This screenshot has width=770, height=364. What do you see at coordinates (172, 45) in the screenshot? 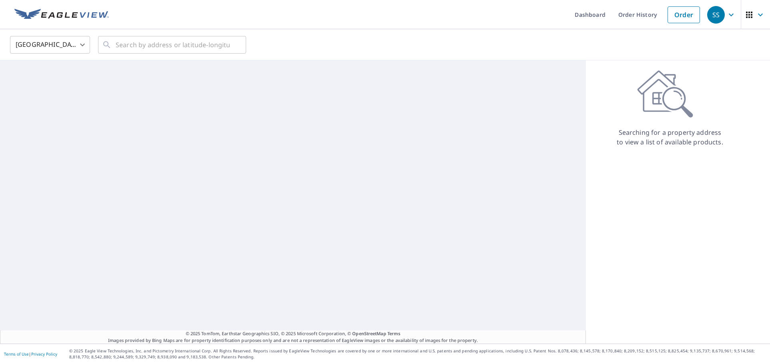
I see `input: Search by address or latitude-longitude` at bounding box center [172, 45].